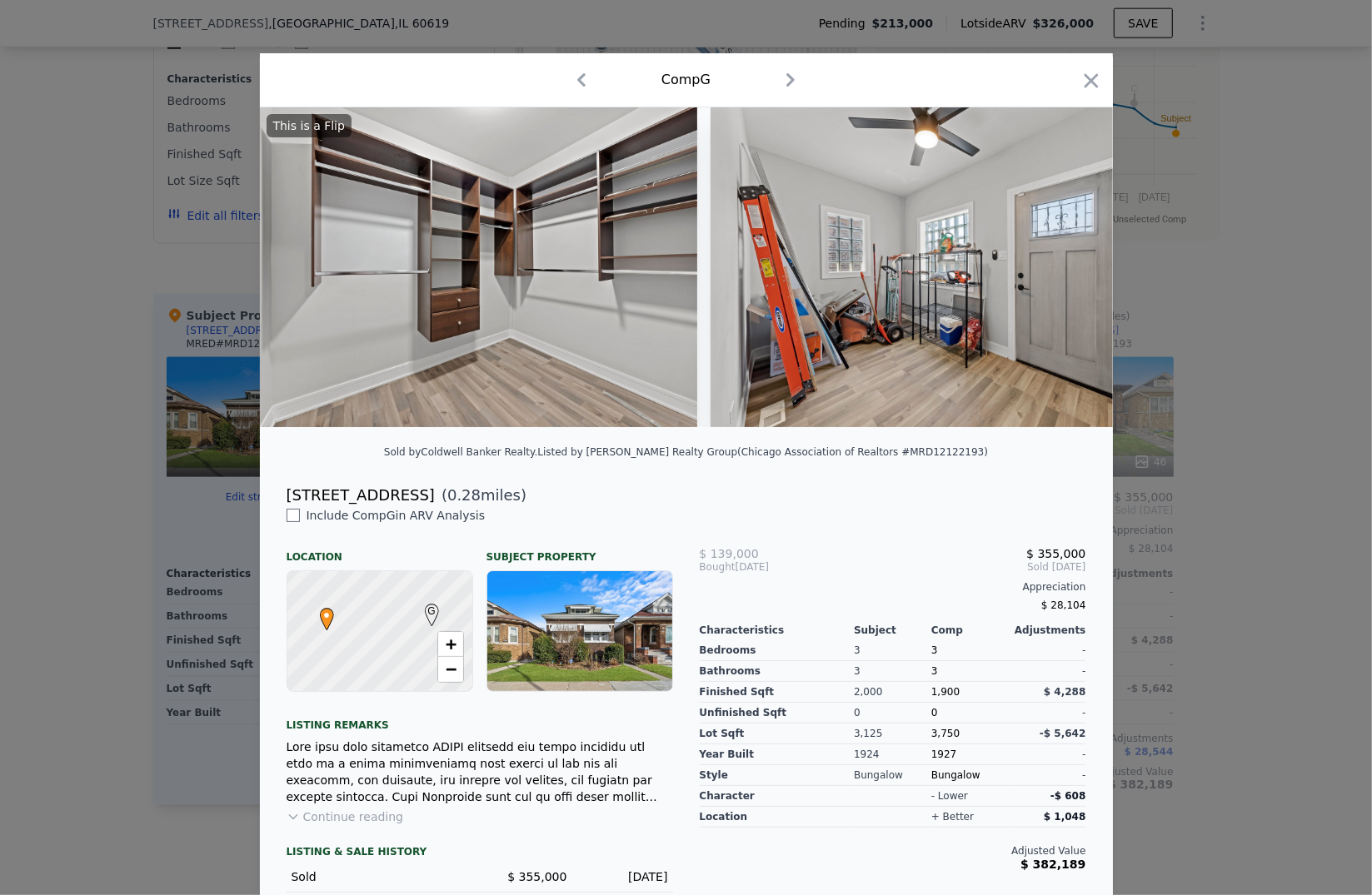 This screenshot has height=895, width=1372. What do you see at coordinates (777, 754) in the screenshot?
I see `div: Year Built` at bounding box center [777, 754].